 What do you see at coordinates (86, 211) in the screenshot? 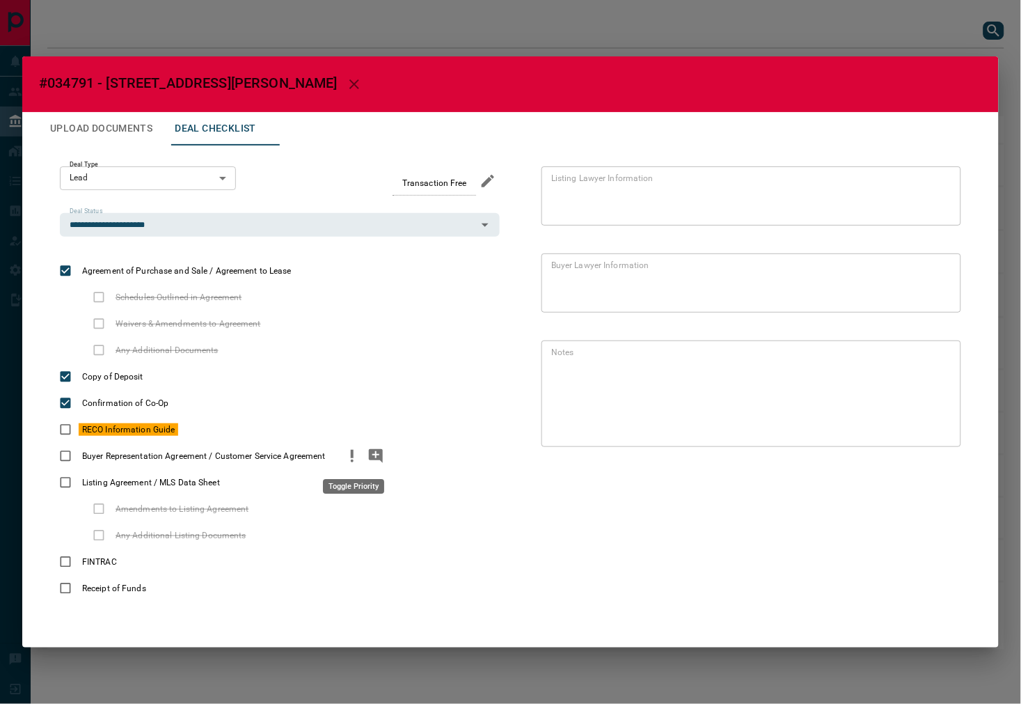
I see `label: Deal Status` at bounding box center [86, 211].